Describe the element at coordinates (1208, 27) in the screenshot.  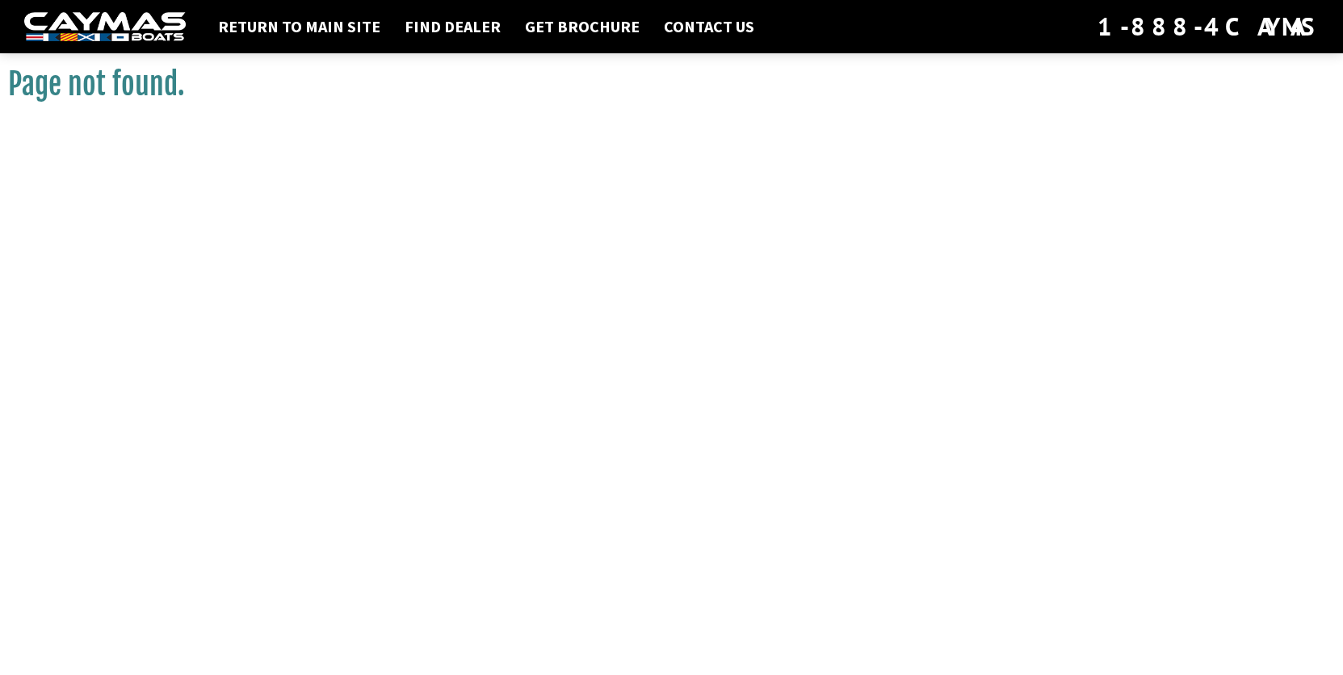
I see `div: 1-888-4CAYMAS` at that location.